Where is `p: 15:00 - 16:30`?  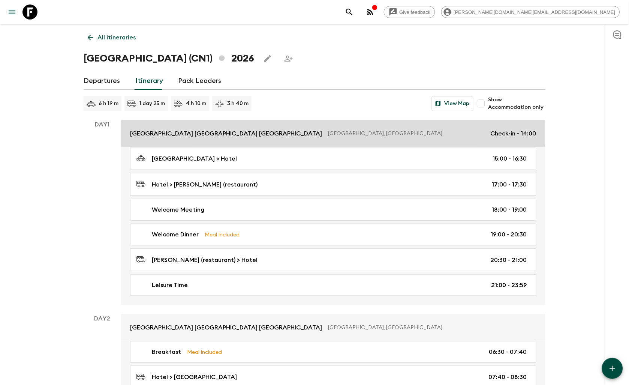
p: 15:00 - 16:30 is located at coordinates (510, 159).